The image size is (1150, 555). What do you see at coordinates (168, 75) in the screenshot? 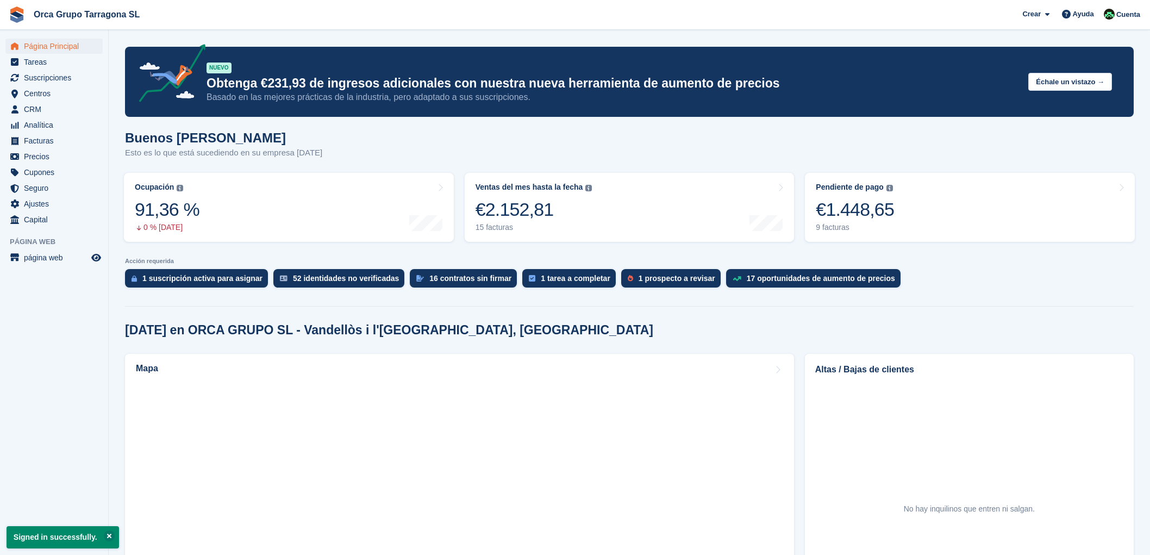
I see `img: price-adjustments-announcement-icon-8257ccfd72463d97f412b2fc003d46551f7dbcb40ab6d574587a9cd5c0d94...` at bounding box center [168, 75].